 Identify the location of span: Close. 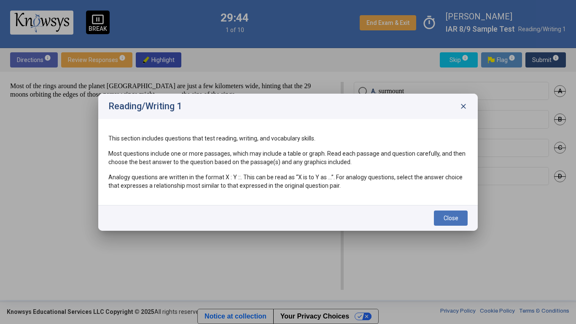
(451, 218).